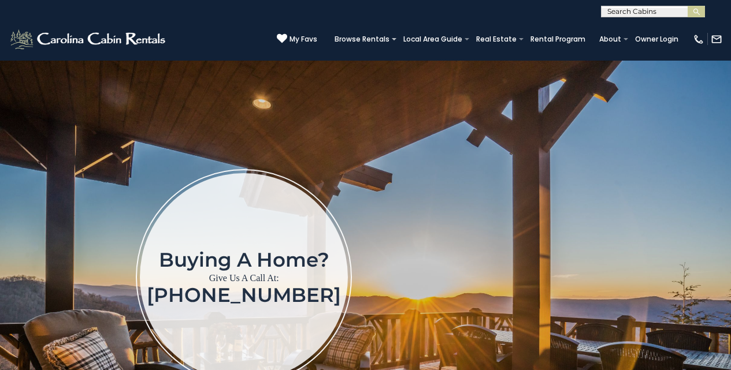  I want to click on img: White-1-2.png, so click(88, 39).